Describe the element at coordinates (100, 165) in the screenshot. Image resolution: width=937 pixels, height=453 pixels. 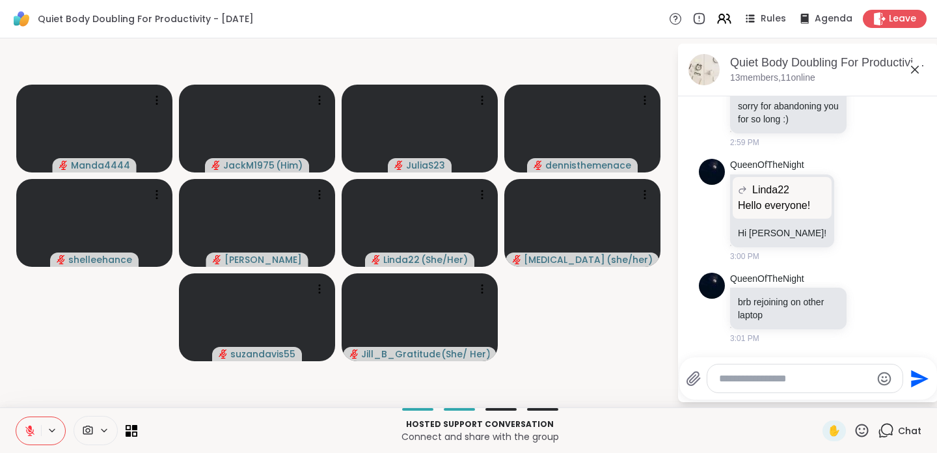
I see `span: Manda4444` at that location.